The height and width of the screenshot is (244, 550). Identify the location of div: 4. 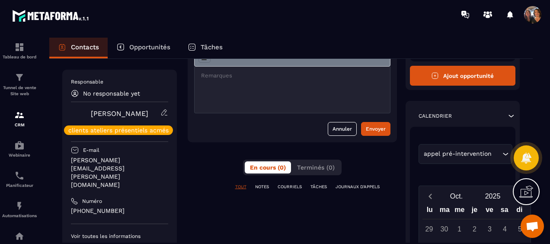
(504, 229).